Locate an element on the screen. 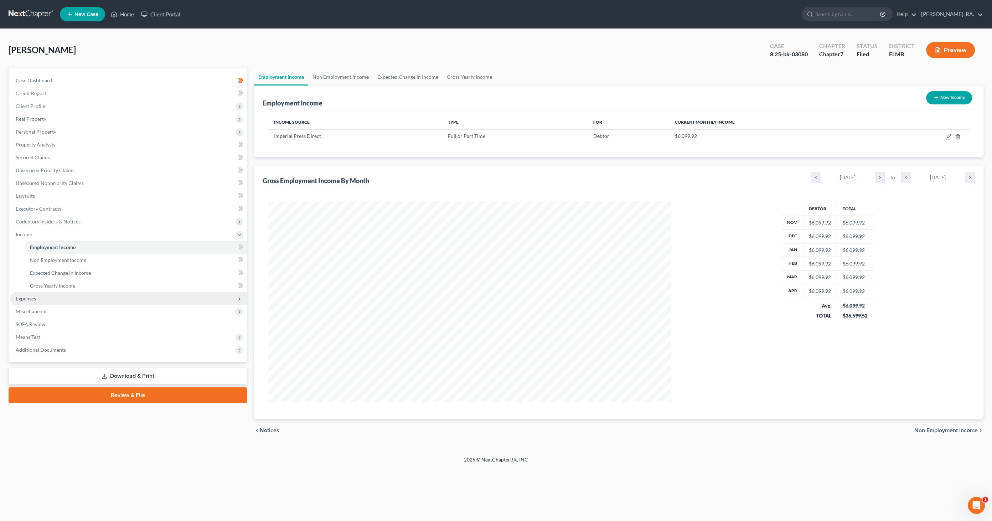 Image resolution: width=992 pixels, height=521 pixels. span: Full or Part Time is located at coordinates (466, 136).